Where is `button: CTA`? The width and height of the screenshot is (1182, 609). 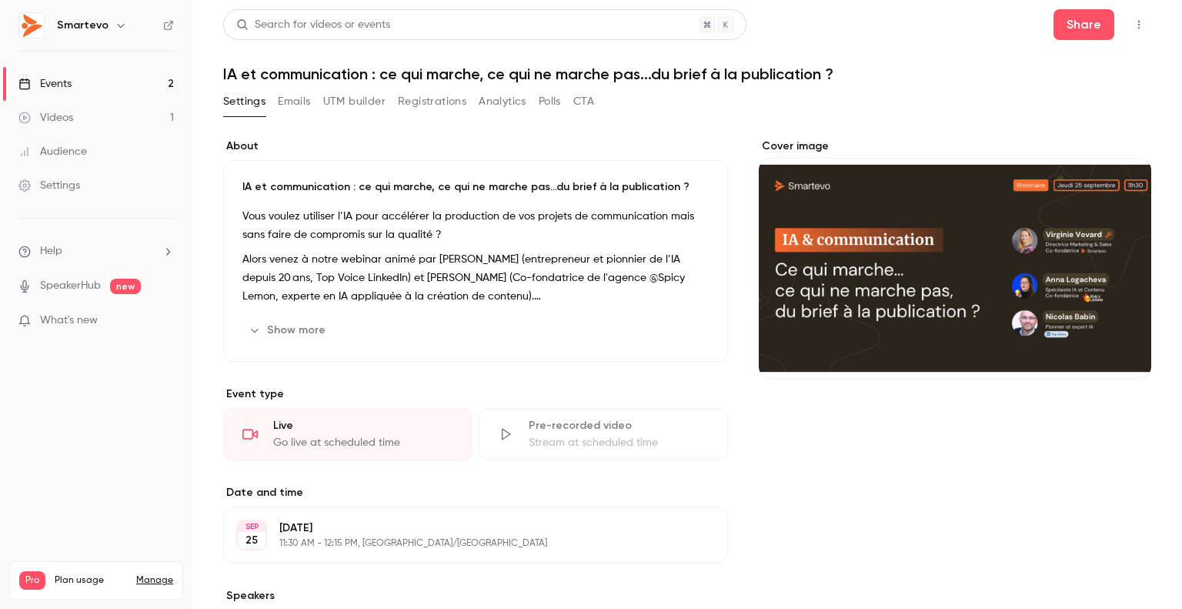
button: CTA is located at coordinates (583, 102).